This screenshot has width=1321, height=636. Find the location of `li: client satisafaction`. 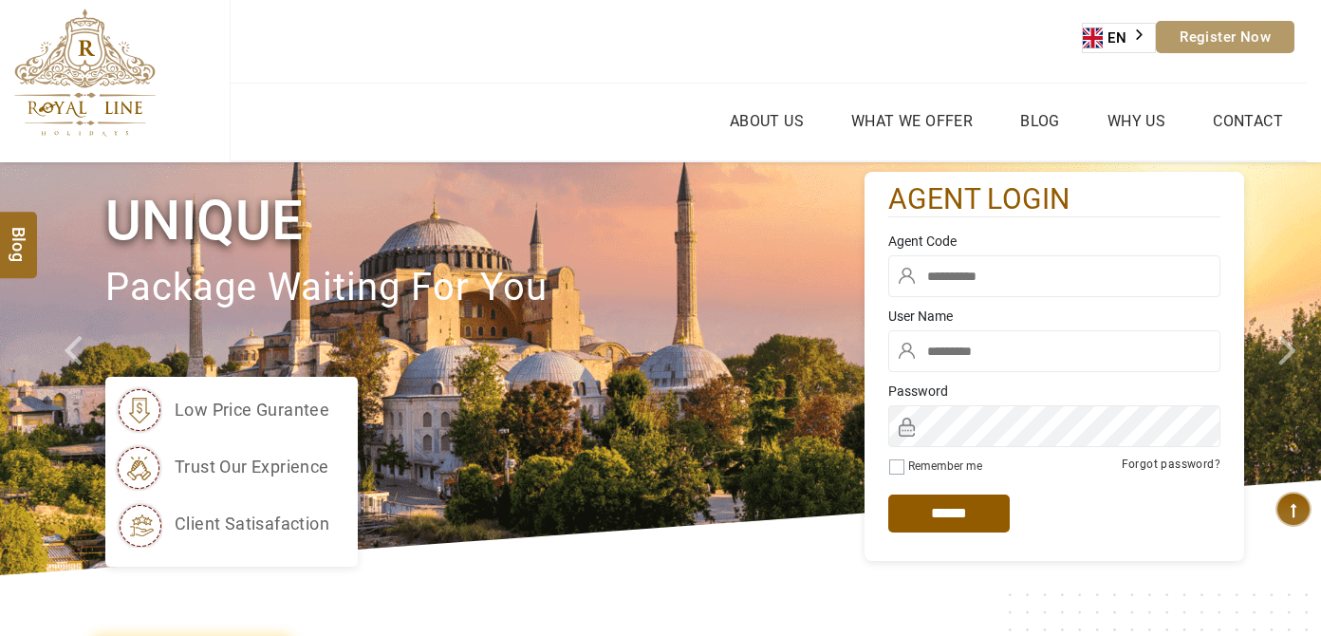

li: client satisafaction is located at coordinates (222, 524).